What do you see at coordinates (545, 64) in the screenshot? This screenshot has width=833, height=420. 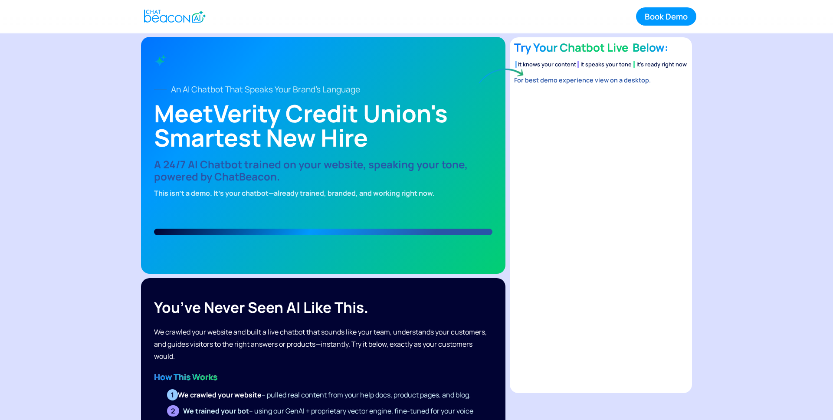 I see `li: It knows your content` at bounding box center [545, 64].